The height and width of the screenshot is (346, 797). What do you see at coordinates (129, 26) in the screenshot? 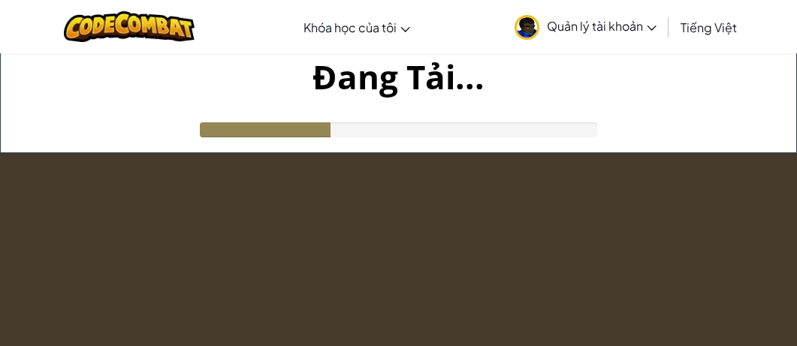
I see `img: CodeCombat logo` at bounding box center [129, 26].